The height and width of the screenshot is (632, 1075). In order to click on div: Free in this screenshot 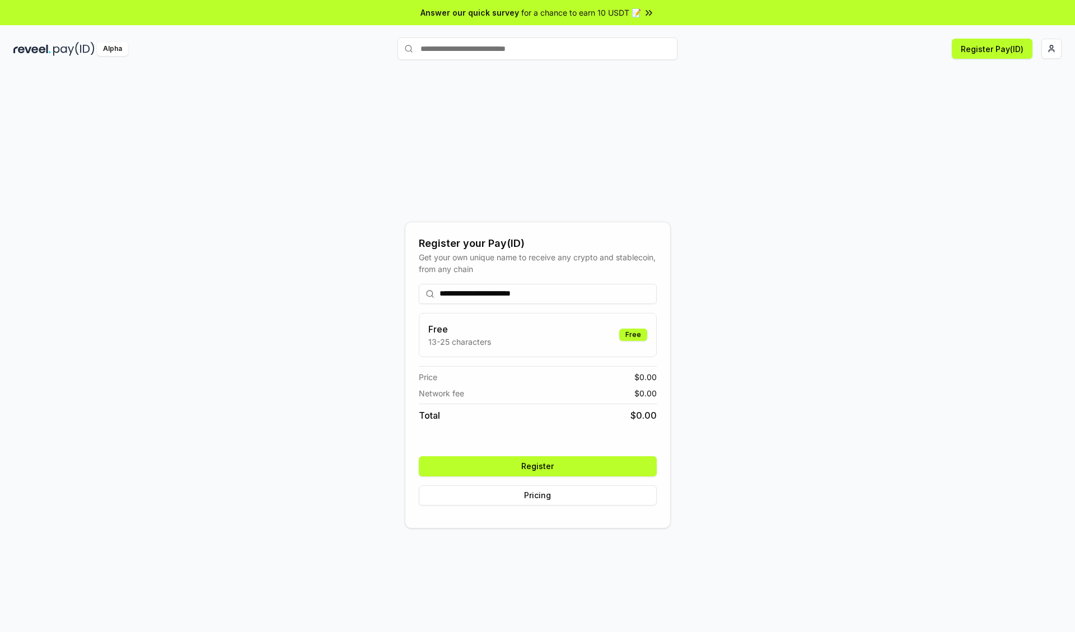, I will do `click(633, 335)`.